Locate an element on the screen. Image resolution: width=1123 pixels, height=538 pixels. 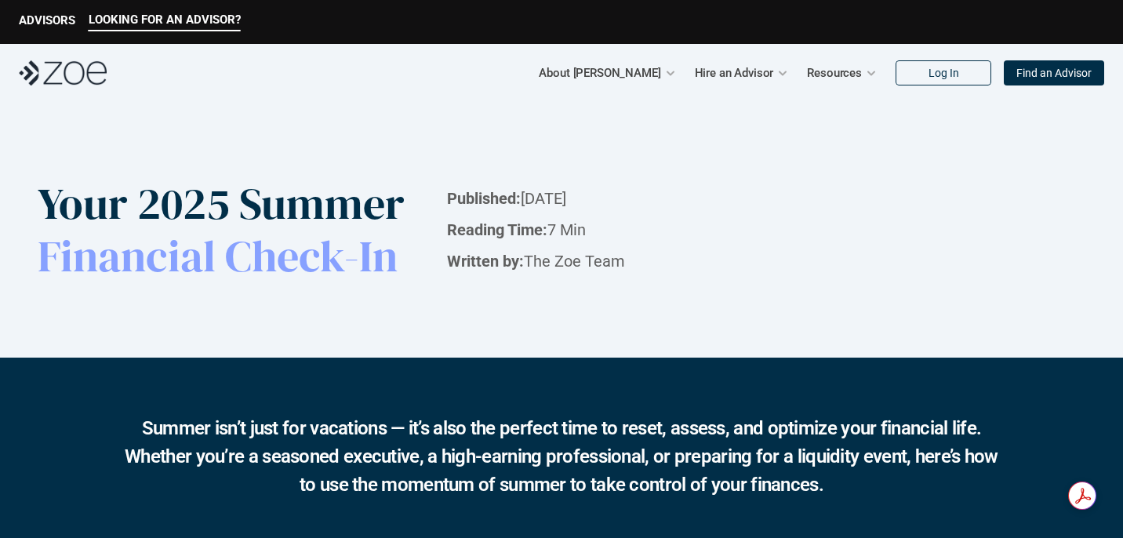
p: The Zoe Team is located at coordinates (544, 261).